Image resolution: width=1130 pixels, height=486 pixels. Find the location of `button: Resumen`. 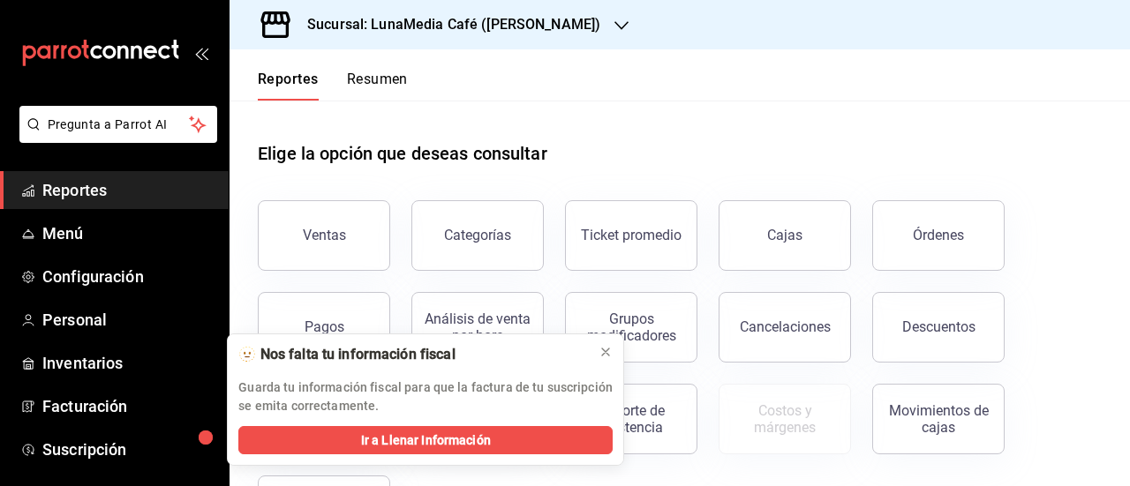

button: Resumen is located at coordinates (377, 86).